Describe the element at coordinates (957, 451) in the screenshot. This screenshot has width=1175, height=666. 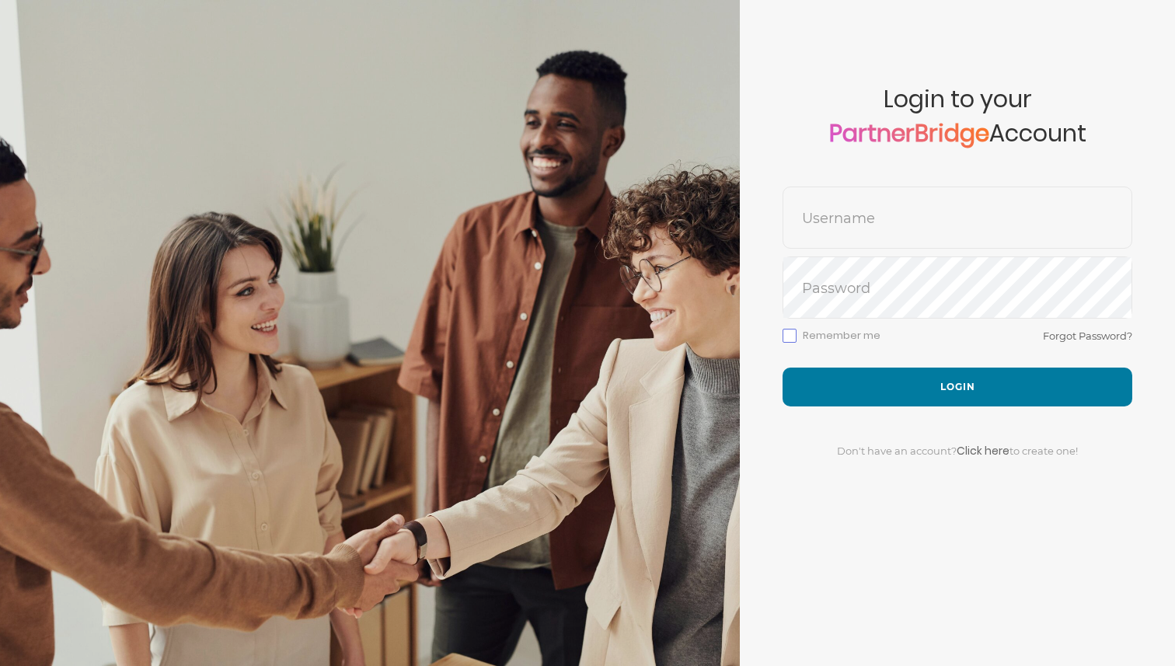
I see `span: Don't have an account? to create one!` at that location.